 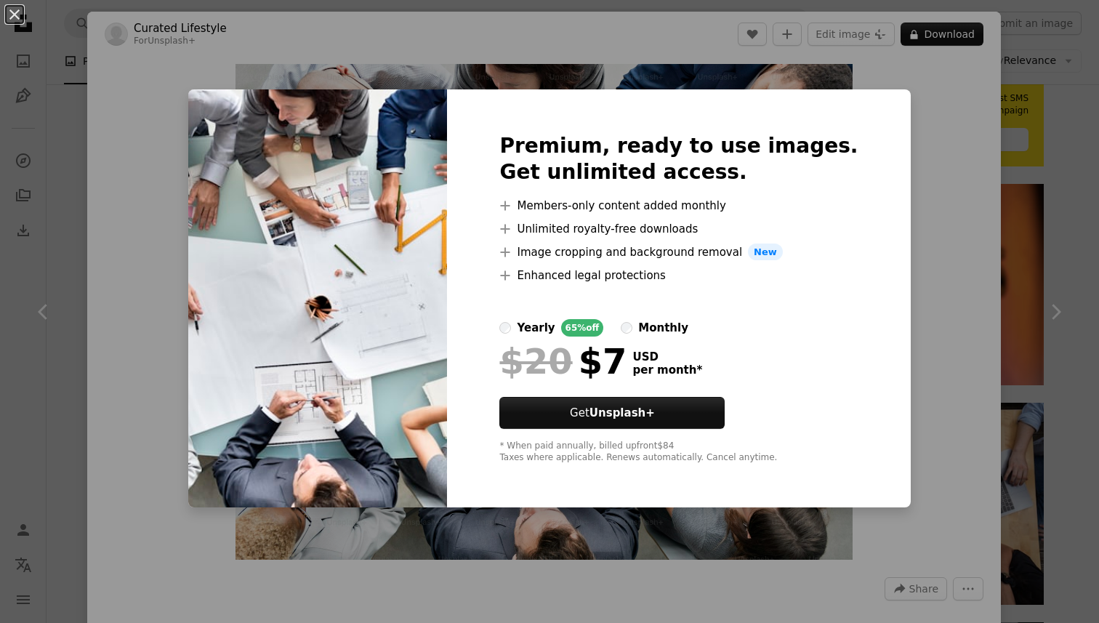 What do you see at coordinates (678, 229) in the screenshot?
I see `li: Unlimited royalty-free downloads` at bounding box center [678, 229].